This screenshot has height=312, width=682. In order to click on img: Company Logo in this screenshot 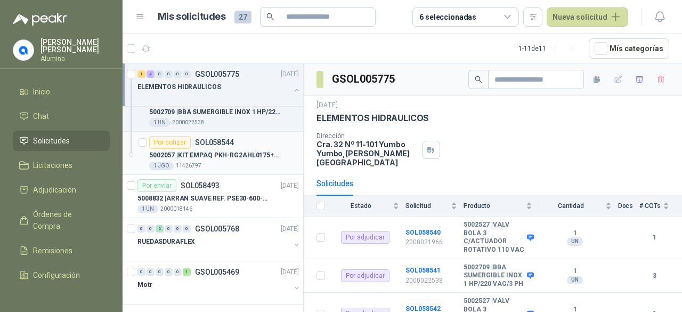, I will do `click(23, 50)`.